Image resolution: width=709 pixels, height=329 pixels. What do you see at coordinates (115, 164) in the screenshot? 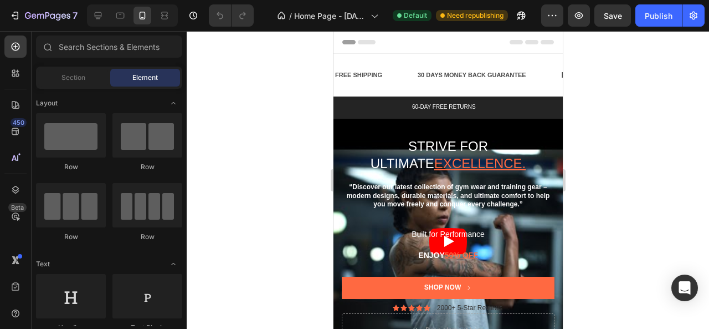
I see `strong: “Discover our latest collection of gym wear and training gear – modern designs, durable materials...` at bounding box center [115, 164].